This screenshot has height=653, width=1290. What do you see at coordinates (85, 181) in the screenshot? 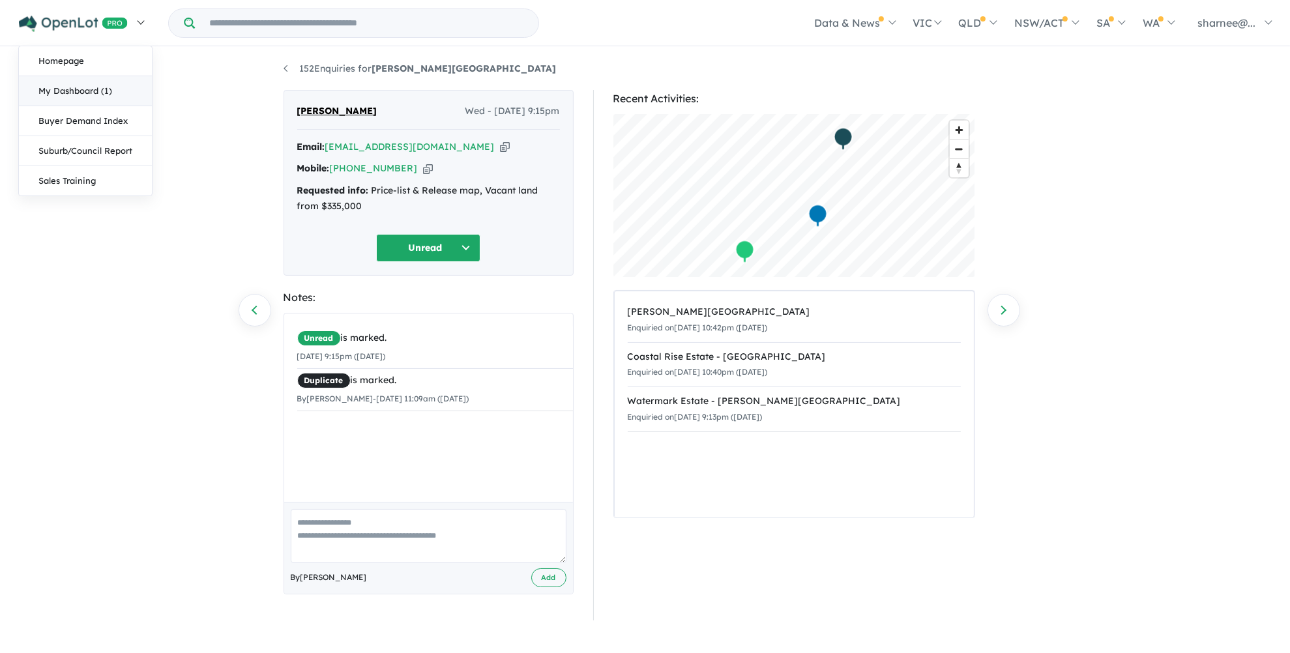
I see `a: Sales Training` at bounding box center [85, 181].